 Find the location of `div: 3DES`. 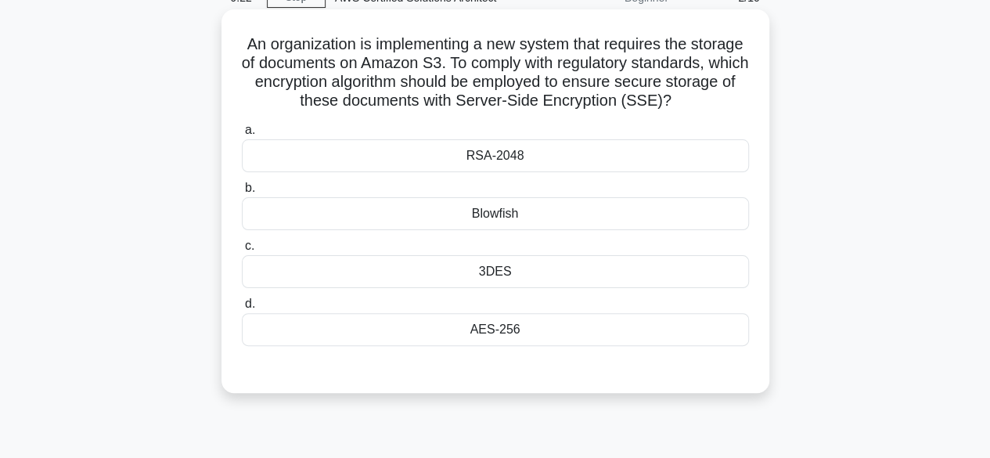

div: 3DES is located at coordinates (496, 272).